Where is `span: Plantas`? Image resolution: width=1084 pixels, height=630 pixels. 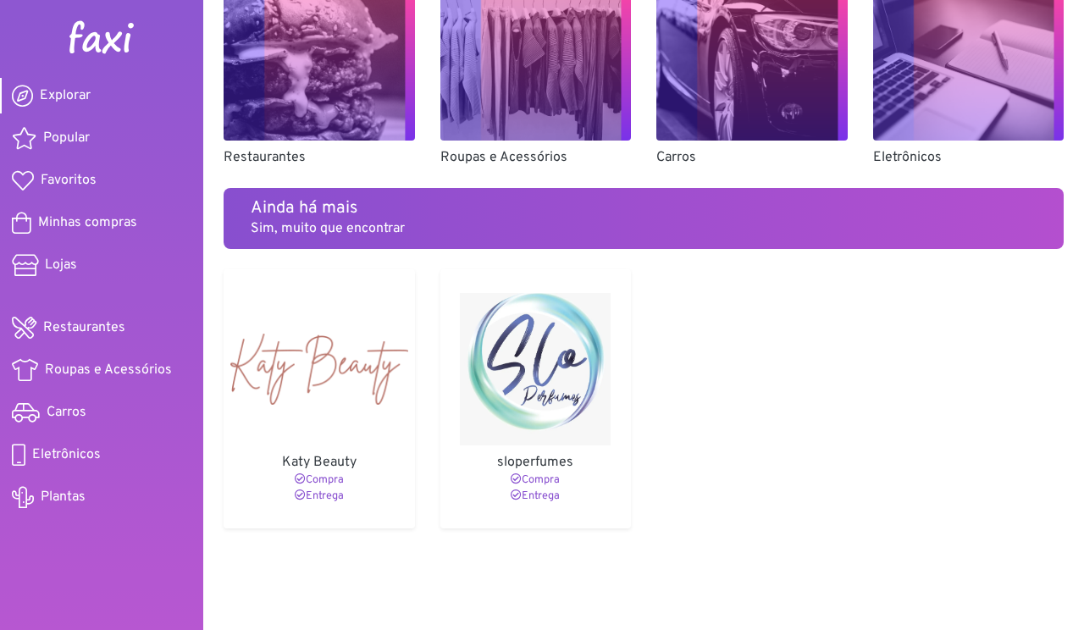
span: Plantas is located at coordinates (63, 497).